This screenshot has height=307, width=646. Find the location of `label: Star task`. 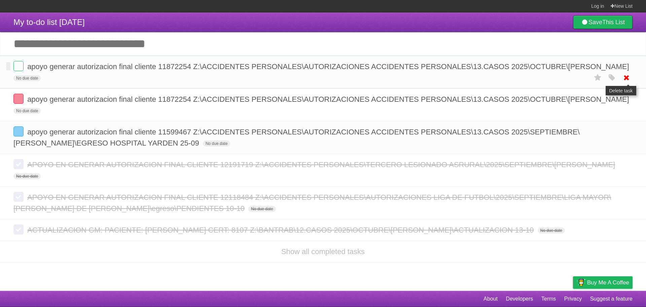

label: Star task is located at coordinates (598, 77).